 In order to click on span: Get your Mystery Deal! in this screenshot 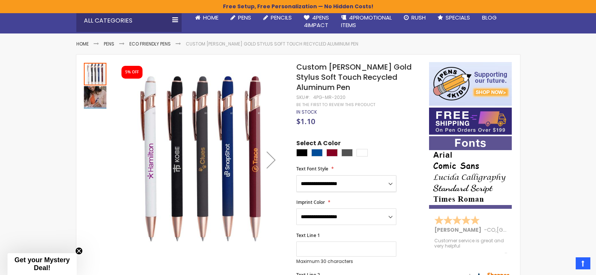, I will do `click(42, 263)`.